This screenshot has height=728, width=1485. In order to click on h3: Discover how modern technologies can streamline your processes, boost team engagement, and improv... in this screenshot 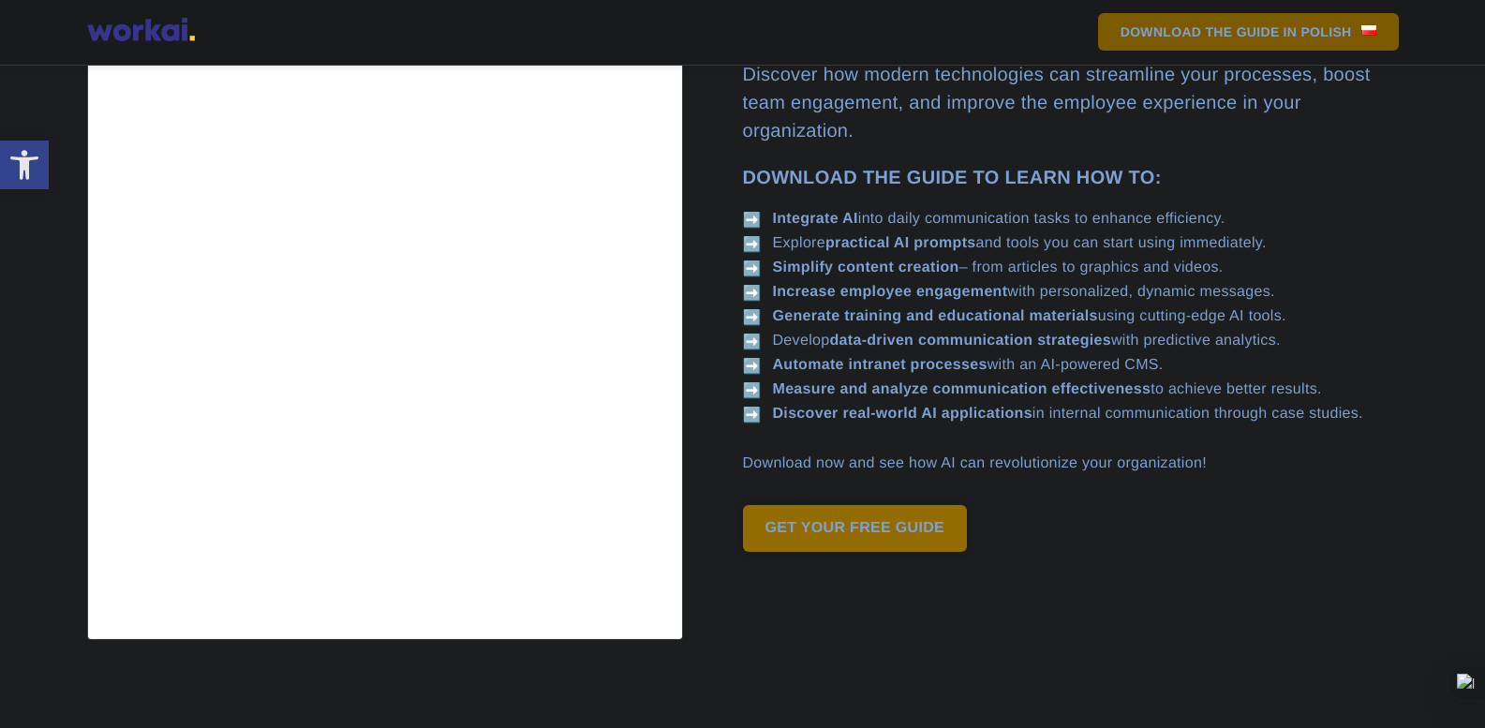, I will do `click(1071, 103)`.